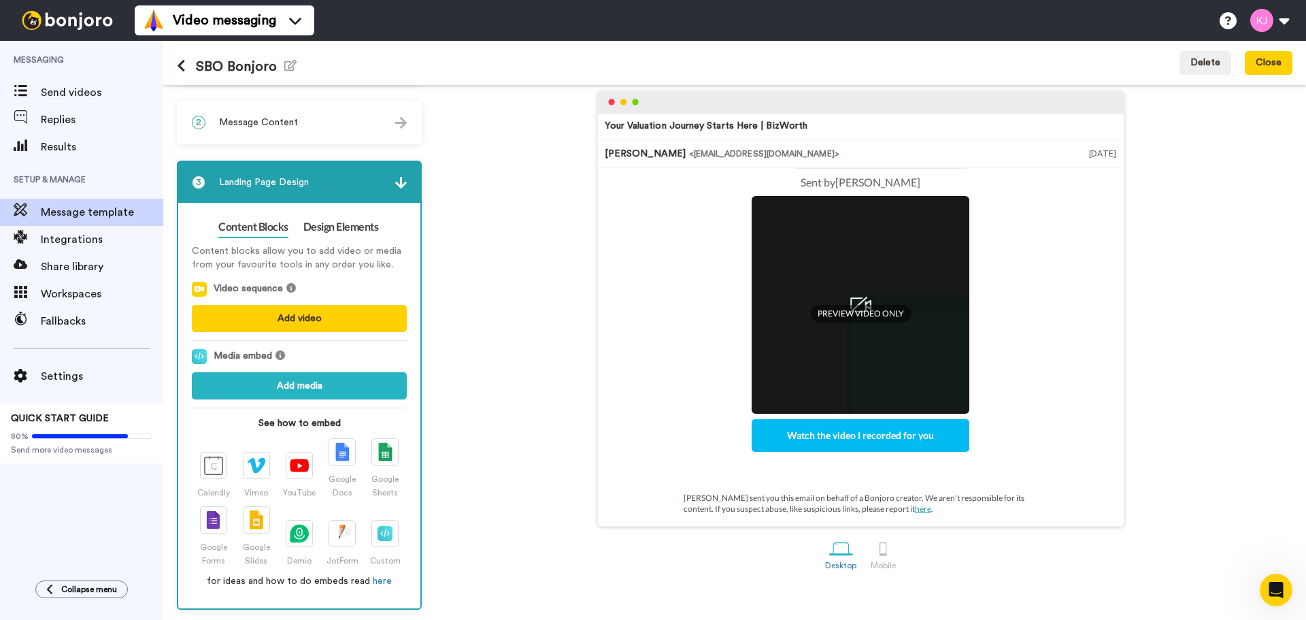 The height and width of the screenshot is (620, 1306). What do you see at coordinates (137, 18) in the screenshot?
I see `h1: Messages` at bounding box center [137, 18].